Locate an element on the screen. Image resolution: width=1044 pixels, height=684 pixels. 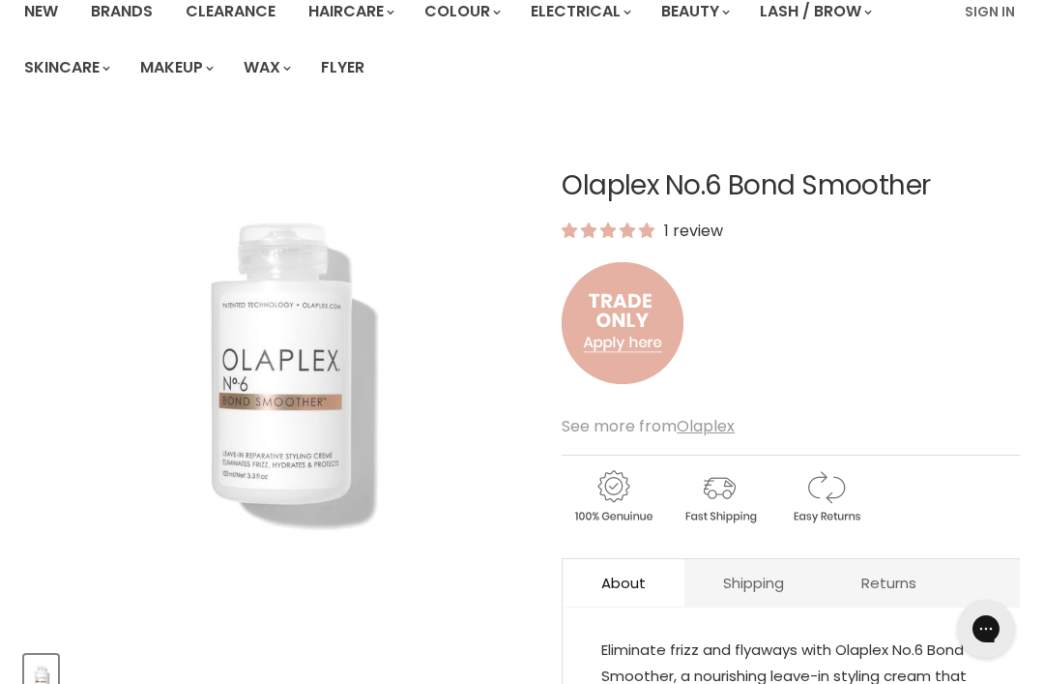
h1: Olaplex No.6 Bond Smoother is located at coordinates (791, 186).